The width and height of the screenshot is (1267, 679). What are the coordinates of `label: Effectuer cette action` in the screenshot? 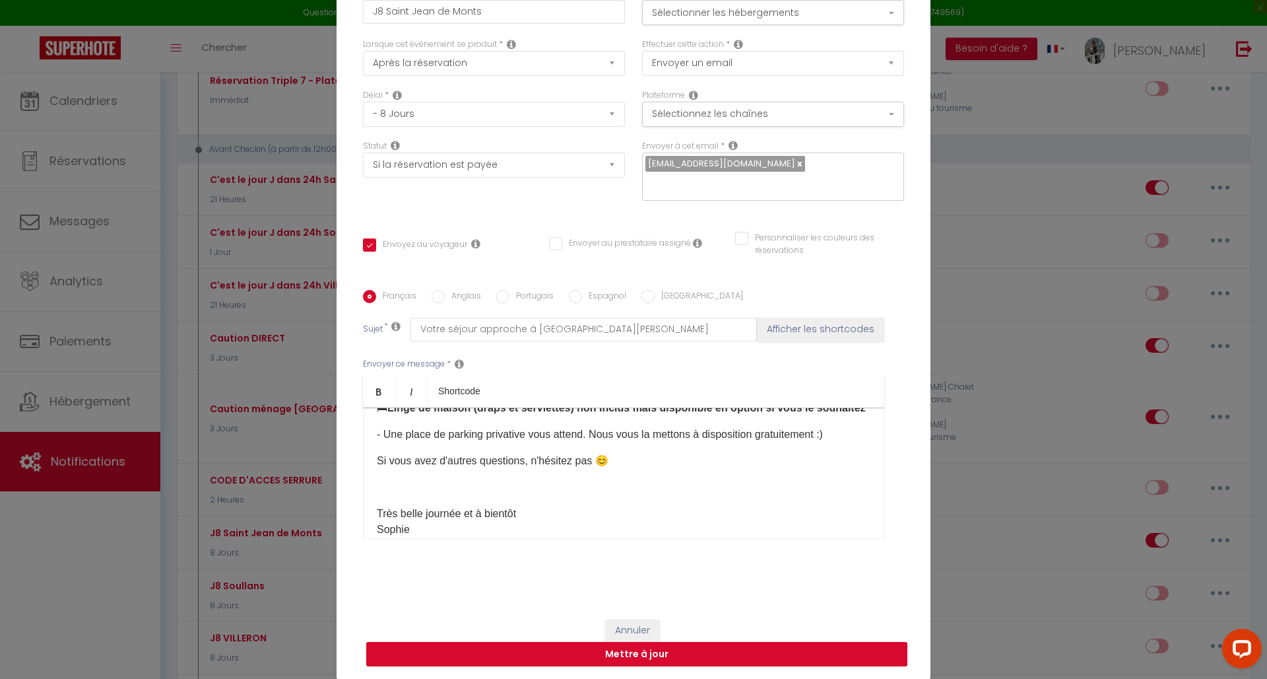 It's located at (683, 44).